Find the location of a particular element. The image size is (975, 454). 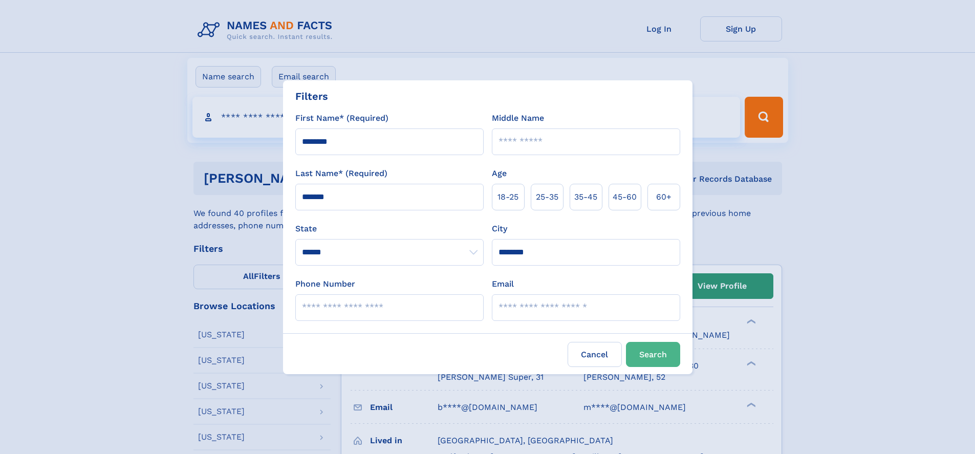

span: 25‑35 is located at coordinates (547, 197).